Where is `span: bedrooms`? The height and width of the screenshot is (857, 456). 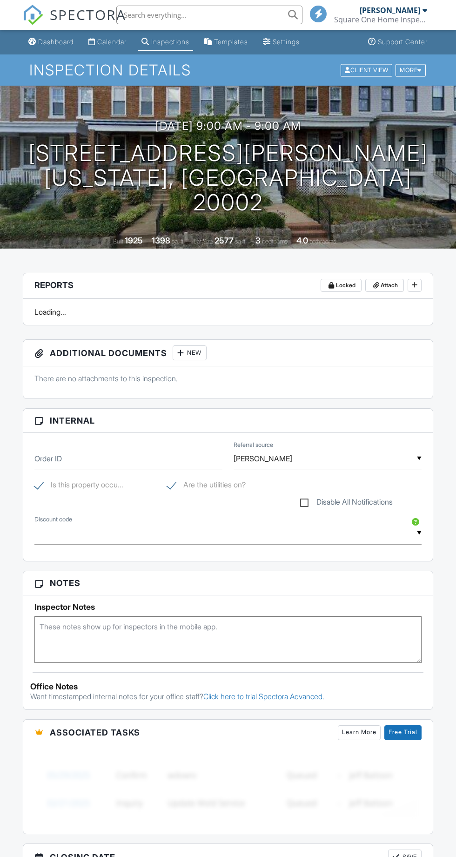
span: bedrooms is located at coordinates (275, 241).